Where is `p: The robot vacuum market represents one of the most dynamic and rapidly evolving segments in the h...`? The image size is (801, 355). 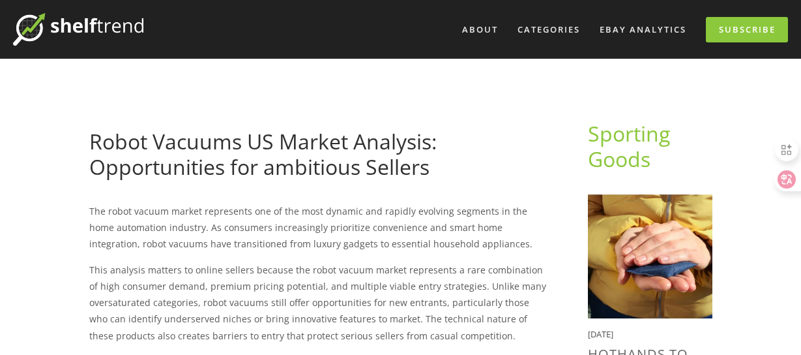 p: The robot vacuum market represents one of the most dynamic and rapidly evolving segments in the h... is located at coordinates (317, 227).